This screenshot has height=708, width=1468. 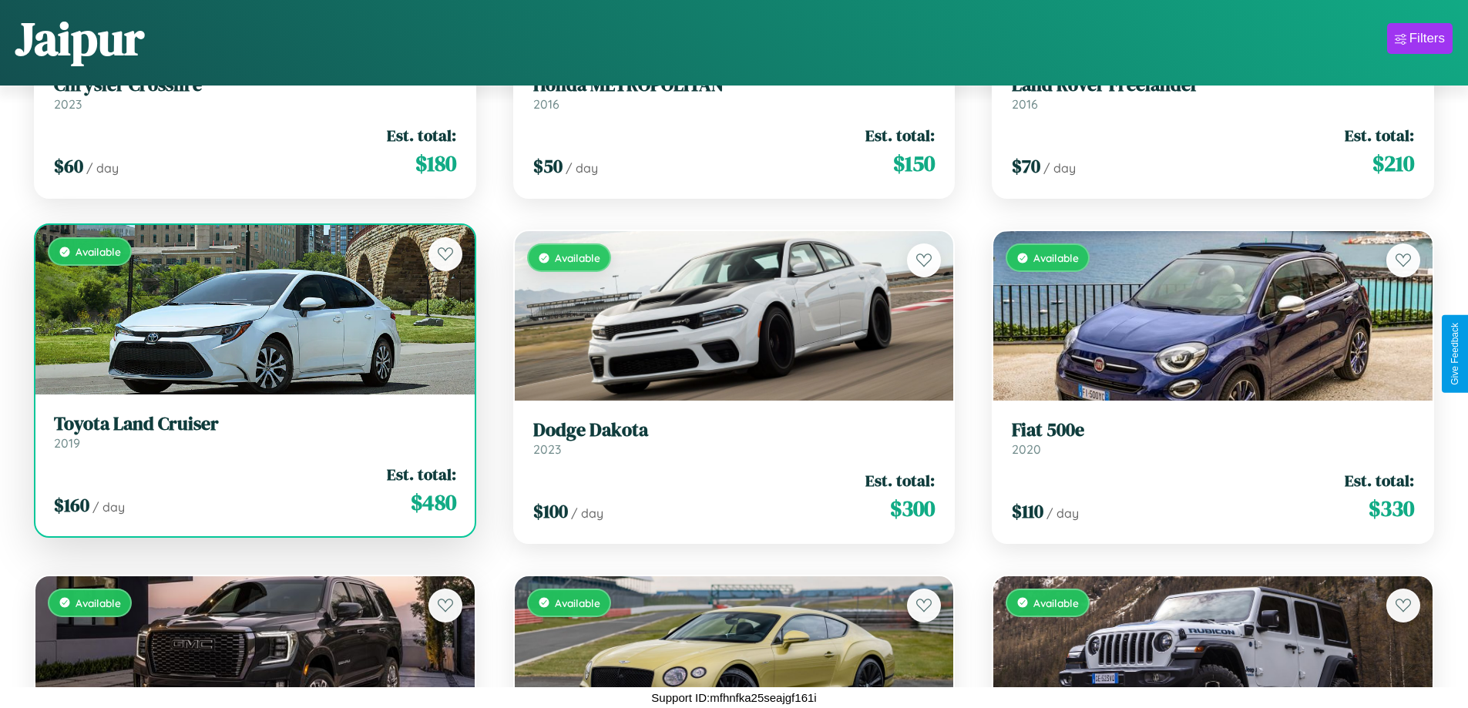 I want to click on a: Toyota Land Cruiser2019, so click(x=255, y=431).